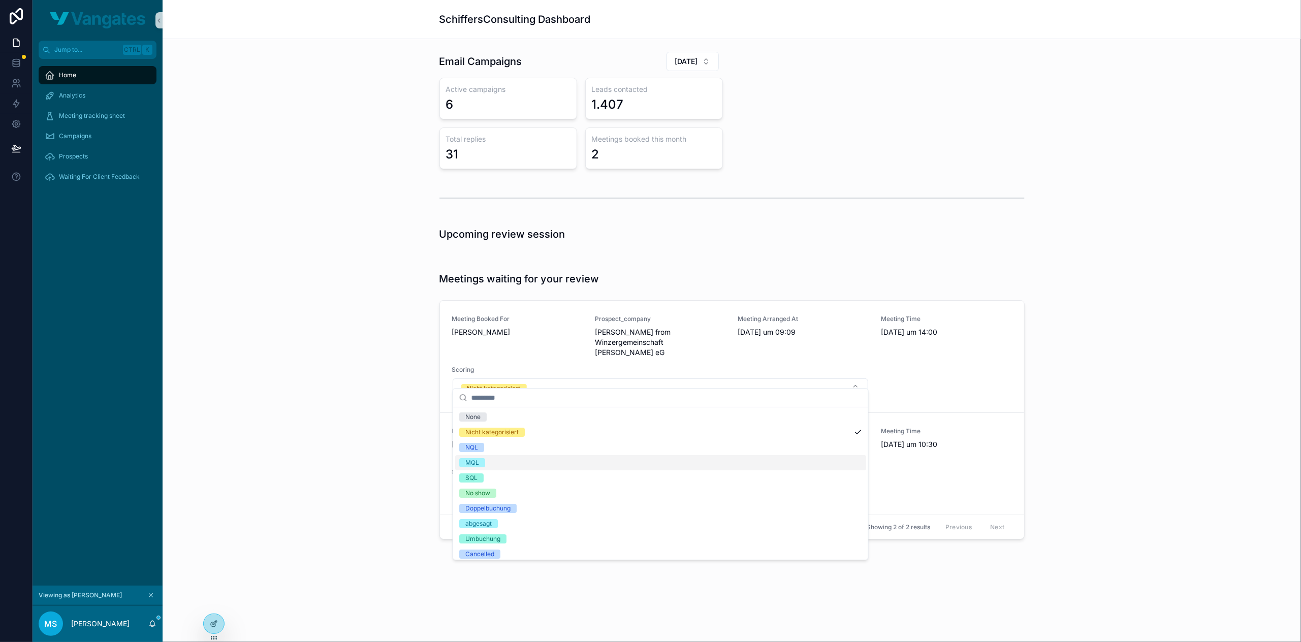 The height and width of the screenshot is (642, 1301). What do you see at coordinates (804, 319) in the screenshot?
I see `span: Meeting Arranged At` at bounding box center [804, 319].